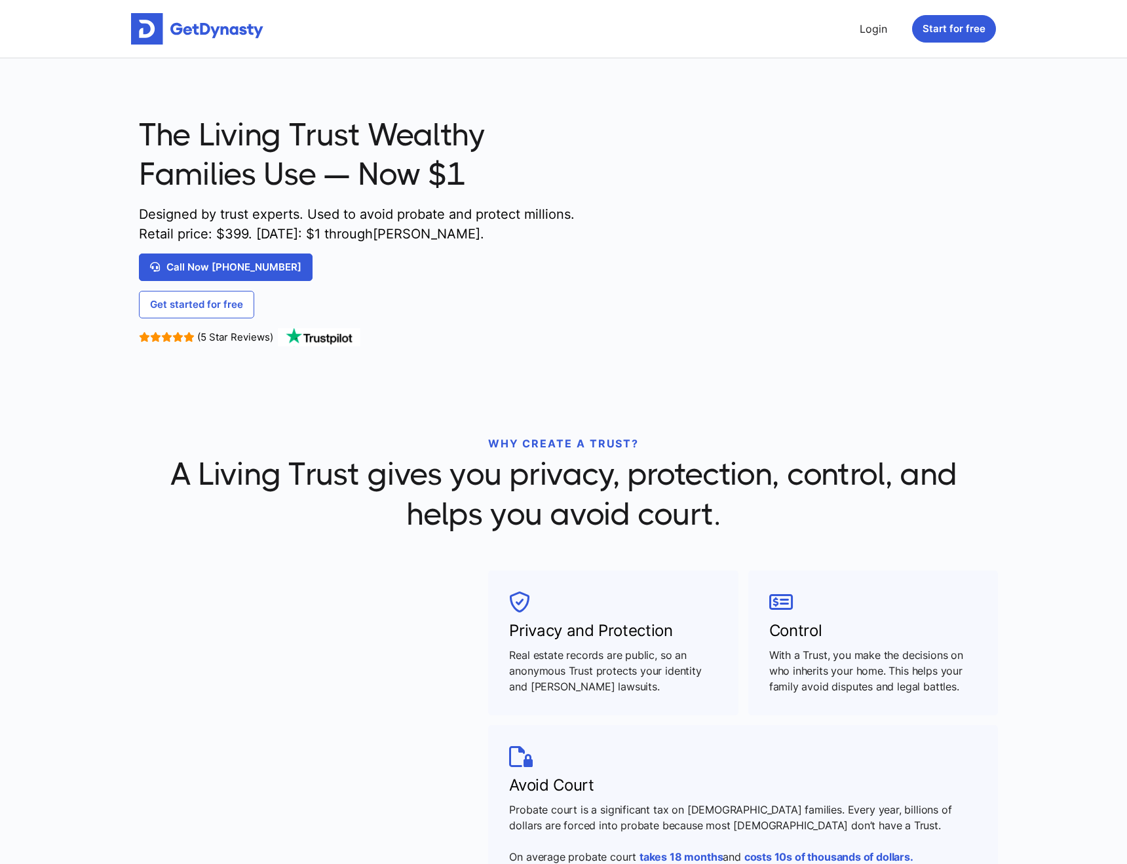 This screenshot has height=864, width=1127. Describe the element at coordinates (564, 444) in the screenshot. I see `p: WHY CREATE A TRUST?` at that location.